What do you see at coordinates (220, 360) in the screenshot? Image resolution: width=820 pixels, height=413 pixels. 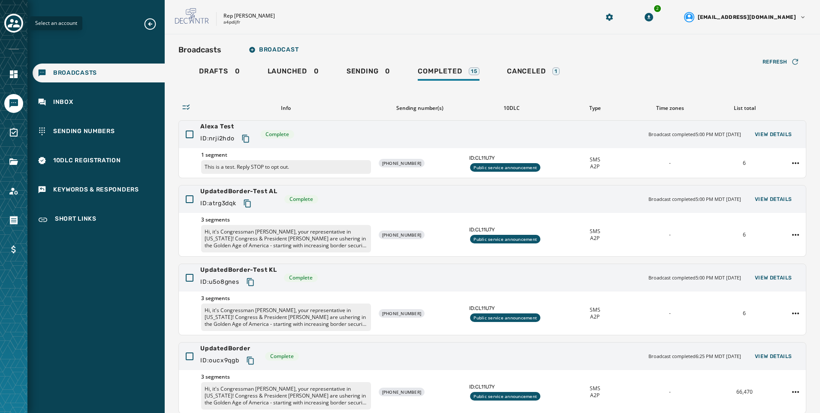 I see `span: ID: oucx9qgb` at bounding box center [220, 360].